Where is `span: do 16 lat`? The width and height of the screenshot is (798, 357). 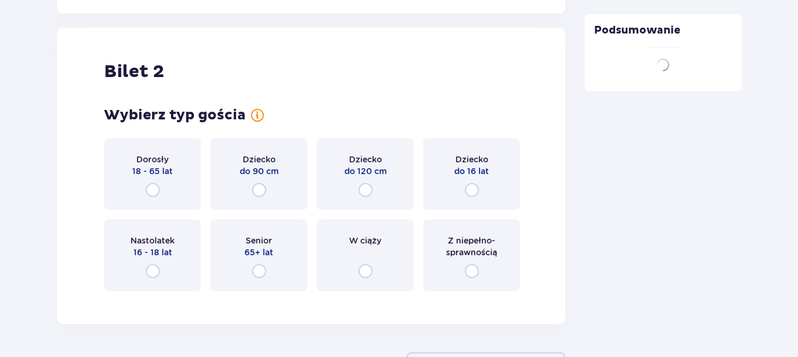
span: do 16 lat is located at coordinates (471, 171).